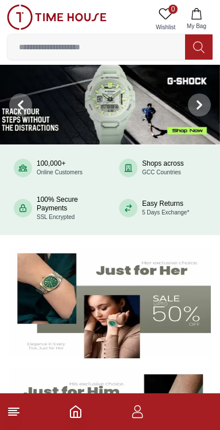  I want to click on a: Home, so click(76, 412).